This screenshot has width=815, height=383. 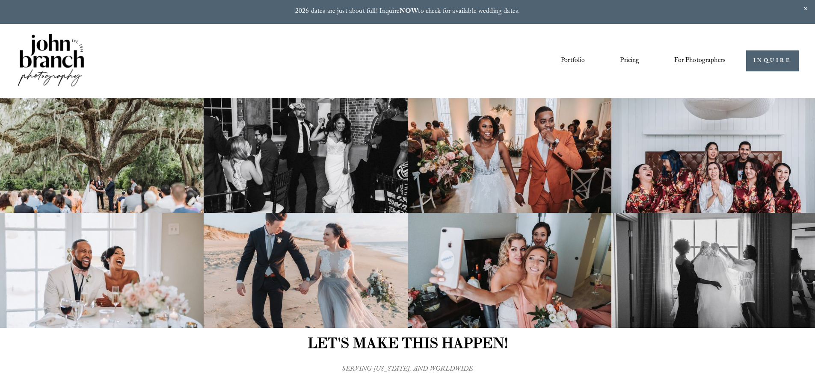 What do you see at coordinates (51, 61) in the screenshot?
I see `img: John Branch IV Photography` at bounding box center [51, 61].